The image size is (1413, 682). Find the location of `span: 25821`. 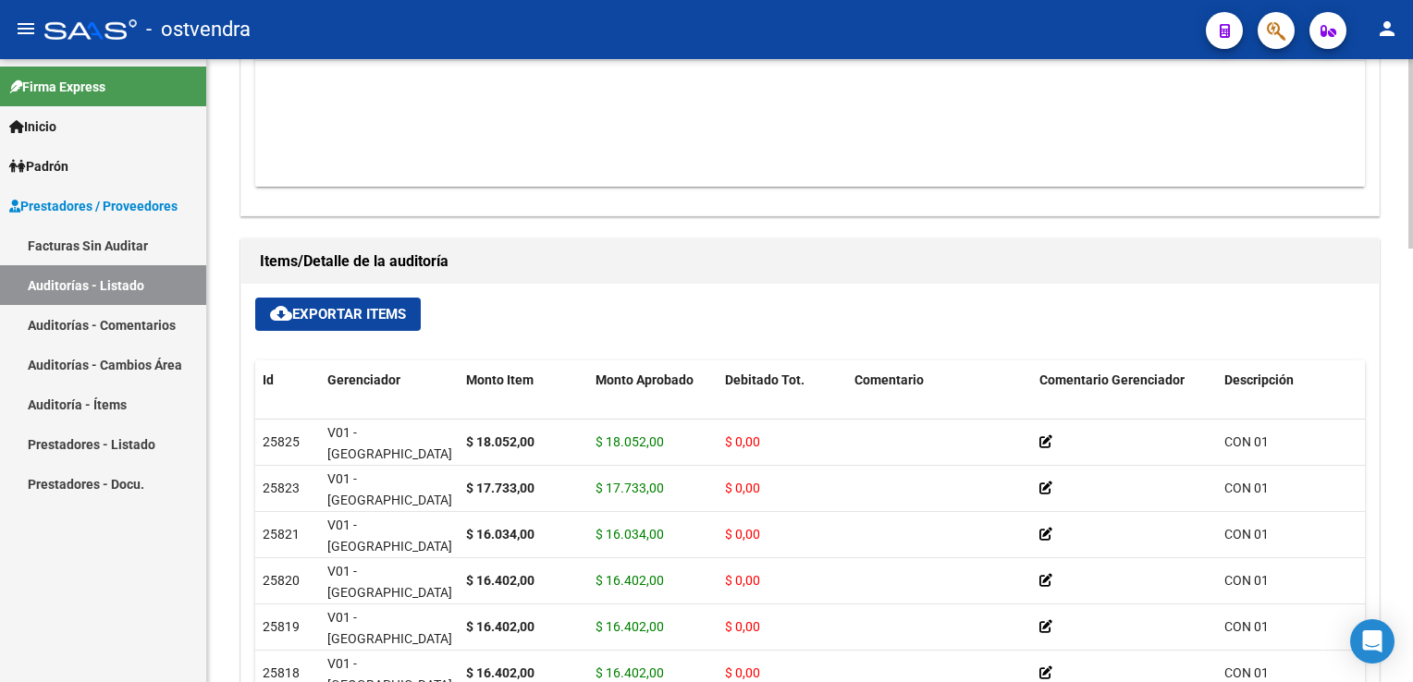

span: 25821 is located at coordinates (281, 535).